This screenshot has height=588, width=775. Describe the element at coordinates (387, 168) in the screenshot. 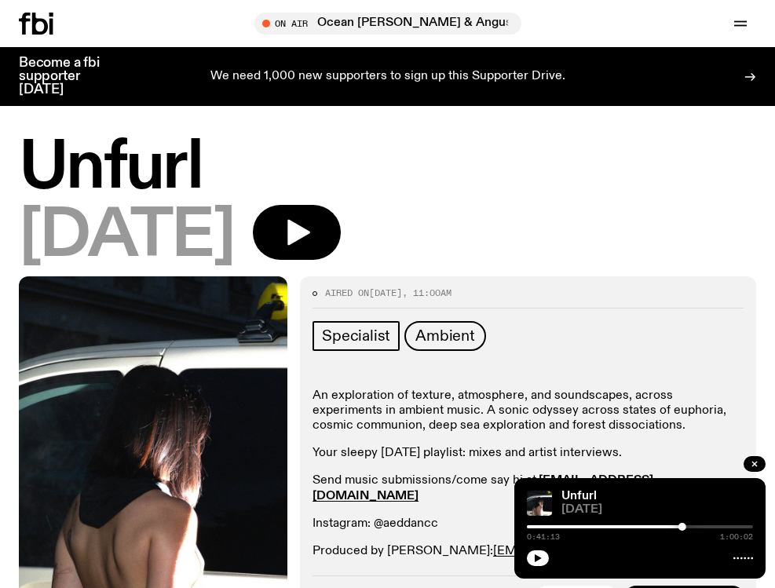

I see `h1: Unfurl` at that location.